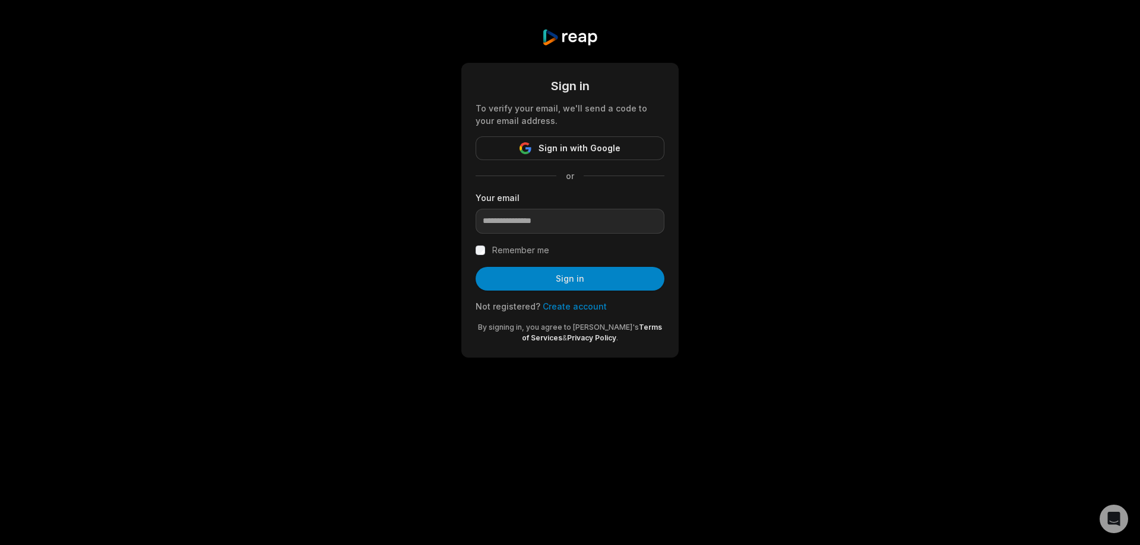 The image size is (1140, 545). I want to click on label: Your email, so click(570, 198).